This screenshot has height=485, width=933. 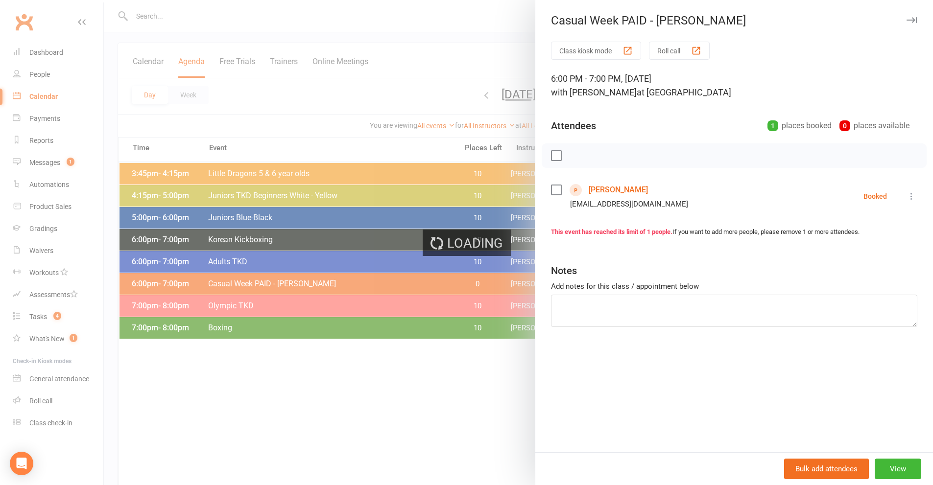 What do you see at coordinates (612, 232) in the screenshot?
I see `strong: This event has reached its limit of 1 people.` at bounding box center [612, 232].